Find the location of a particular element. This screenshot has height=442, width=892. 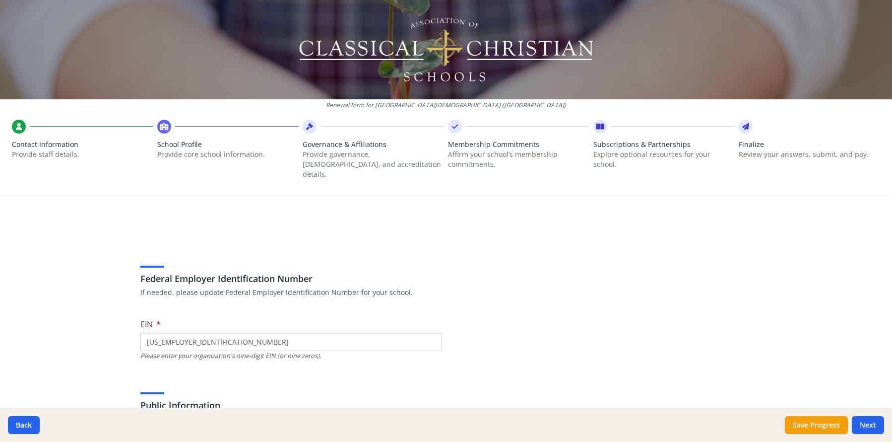

span: Finalize is located at coordinates (809, 144).